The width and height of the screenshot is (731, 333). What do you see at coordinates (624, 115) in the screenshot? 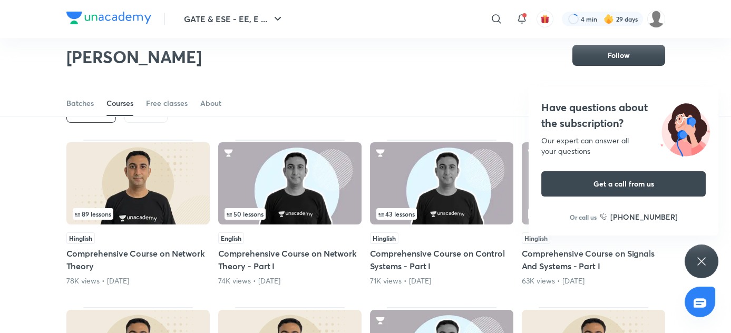
I see `h4: Have questions about the subscription?` at bounding box center [624, 115].